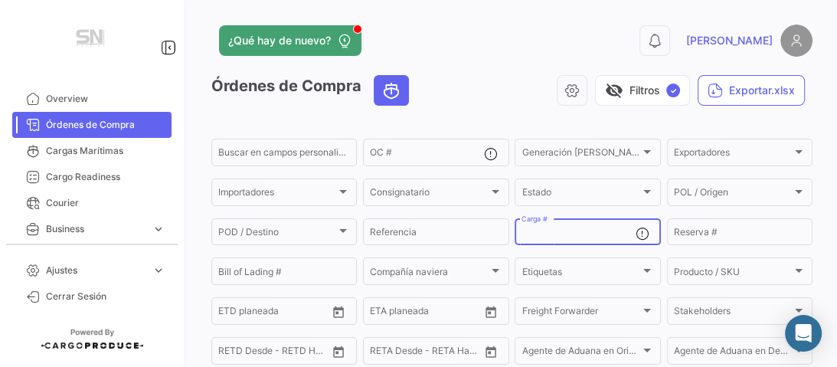 This screenshot has width=837, height=367. Describe the element at coordinates (277, 234) in the screenshot. I see `span: POD / Destino` at that location.